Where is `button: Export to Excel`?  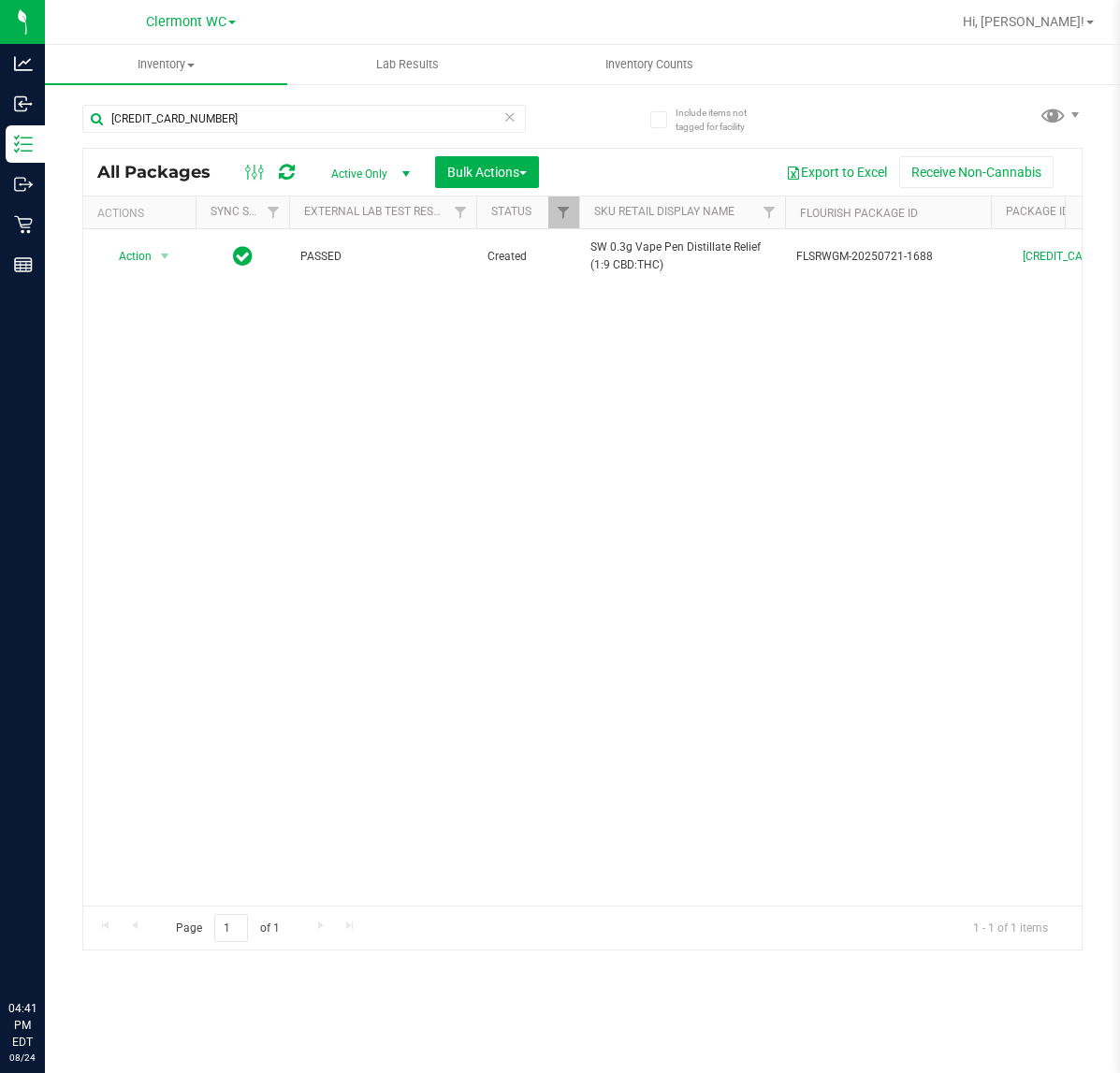 button: Export to Excel is located at coordinates (837, 172).